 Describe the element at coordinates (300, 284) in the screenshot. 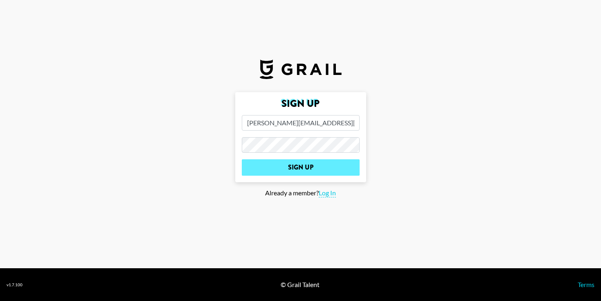

I see `div: © Grail Talent` at that location.